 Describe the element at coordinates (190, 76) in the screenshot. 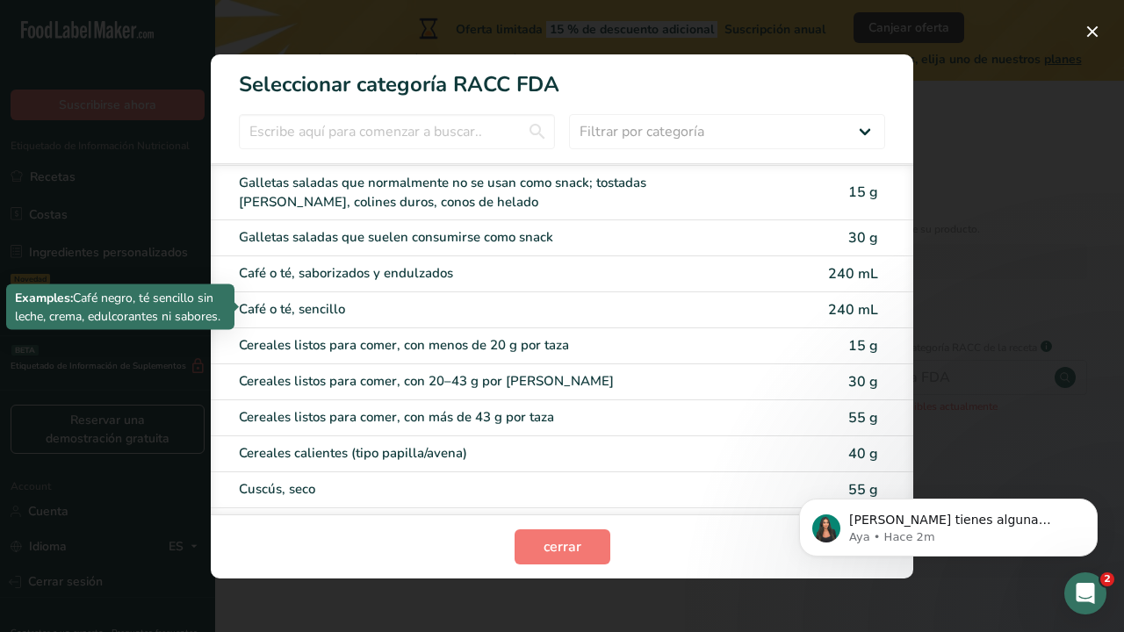

I see `p: Message from Aya, sent Hace 2m` at that location.